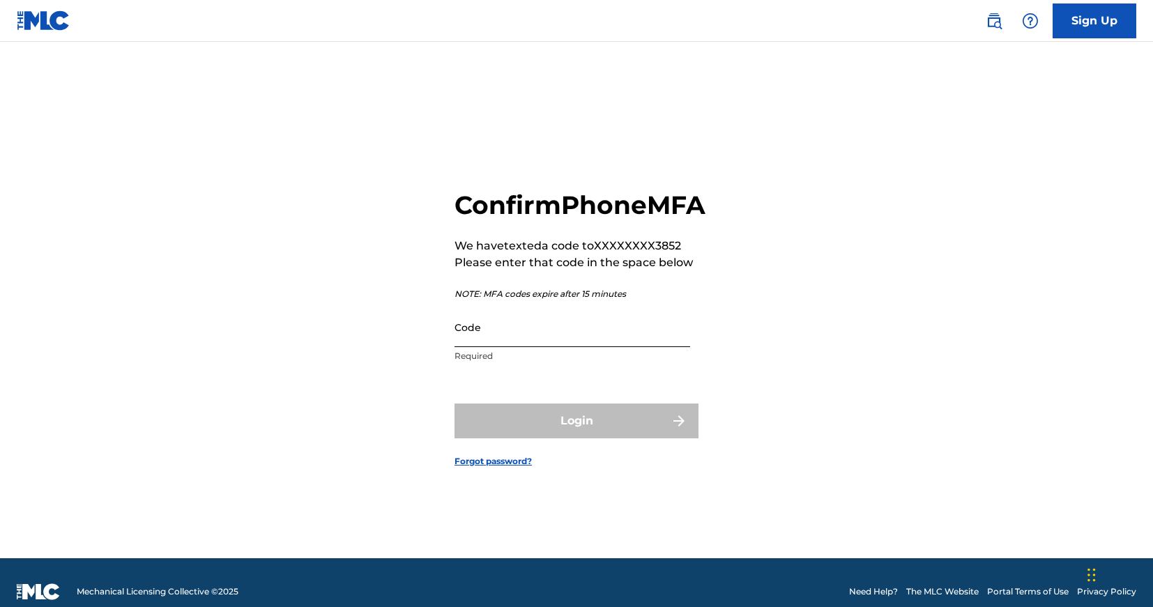  What do you see at coordinates (994, 21) in the screenshot?
I see `a: Public Search` at bounding box center [994, 21].